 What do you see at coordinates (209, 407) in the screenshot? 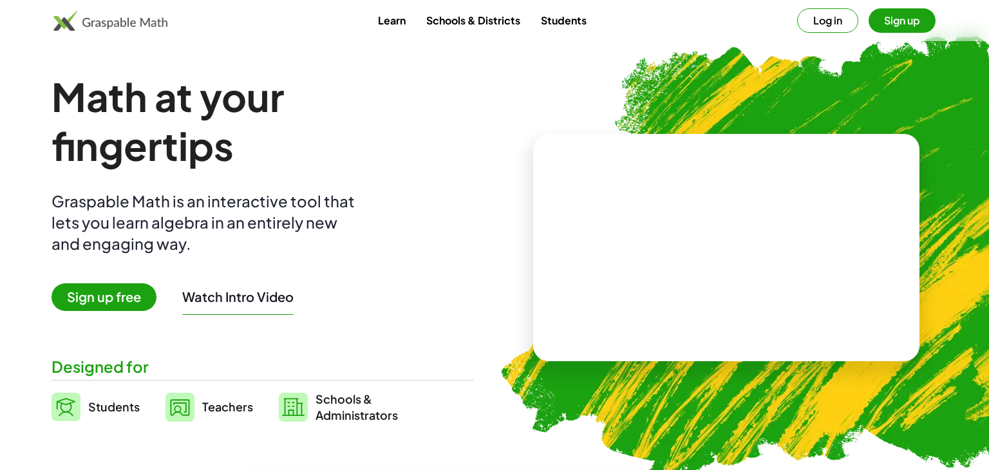
I see `a: Teachers` at bounding box center [209, 407].